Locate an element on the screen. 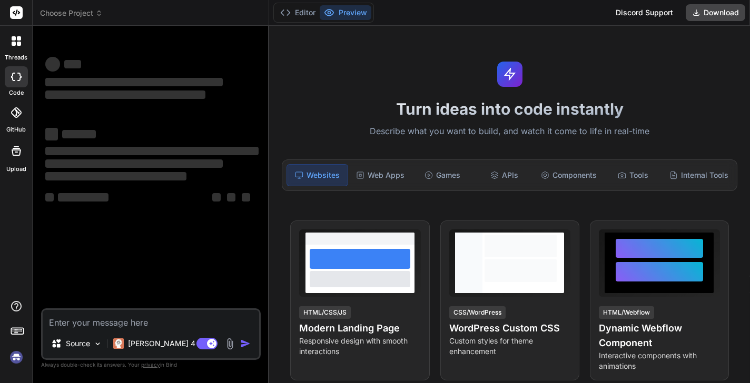 This screenshot has height=383, width=750. div: Components is located at coordinates (569, 175).